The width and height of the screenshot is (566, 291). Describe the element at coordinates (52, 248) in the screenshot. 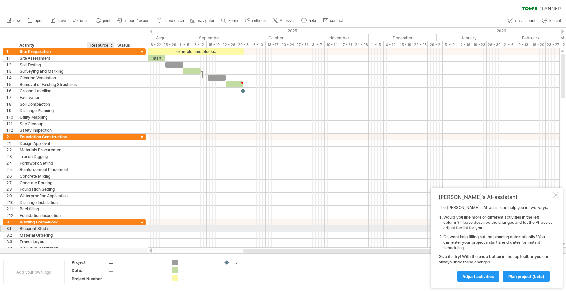

I see `div: Wall Stud Installation` at that location.